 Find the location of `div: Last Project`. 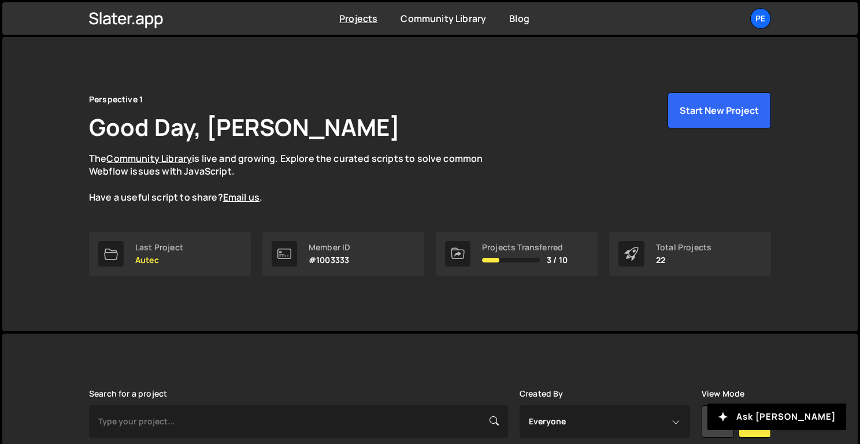

div: Last Project is located at coordinates (159, 247).